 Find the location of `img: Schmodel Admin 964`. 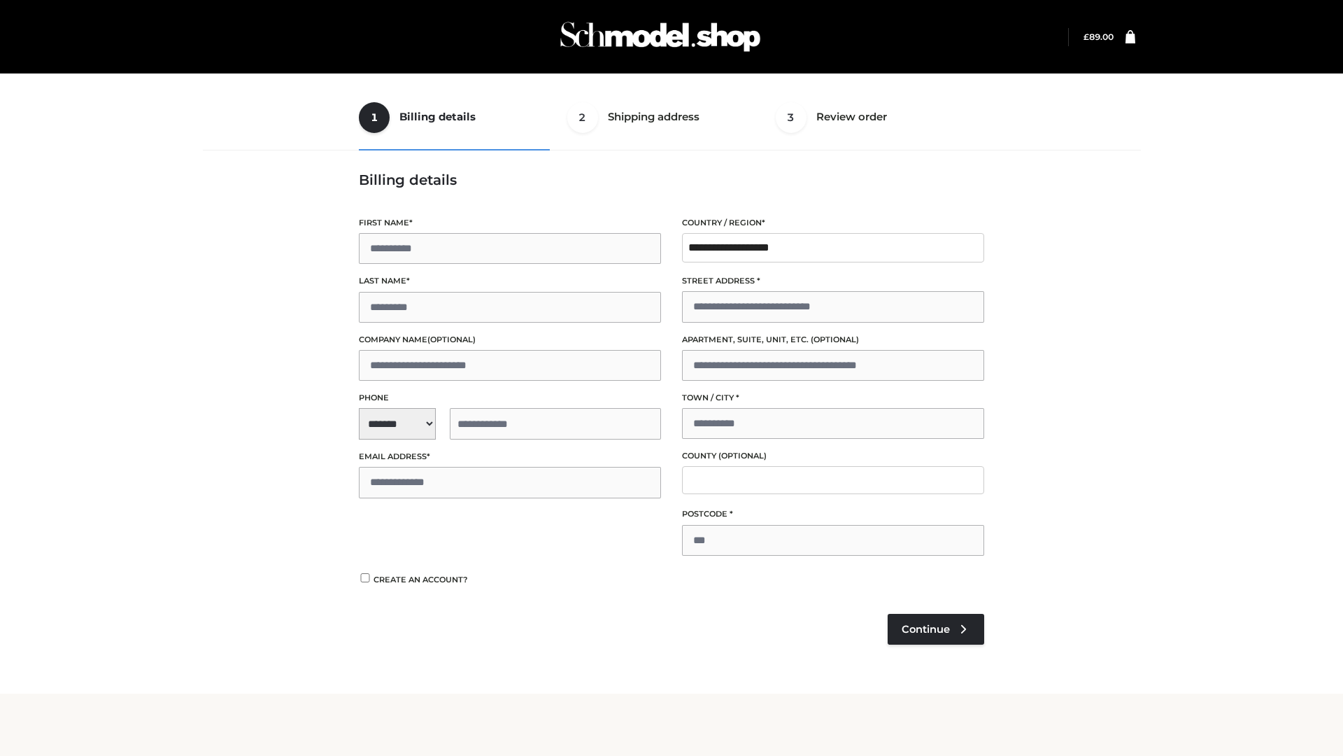

img: Schmodel Admin 964 is located at coordinates (660, 36).